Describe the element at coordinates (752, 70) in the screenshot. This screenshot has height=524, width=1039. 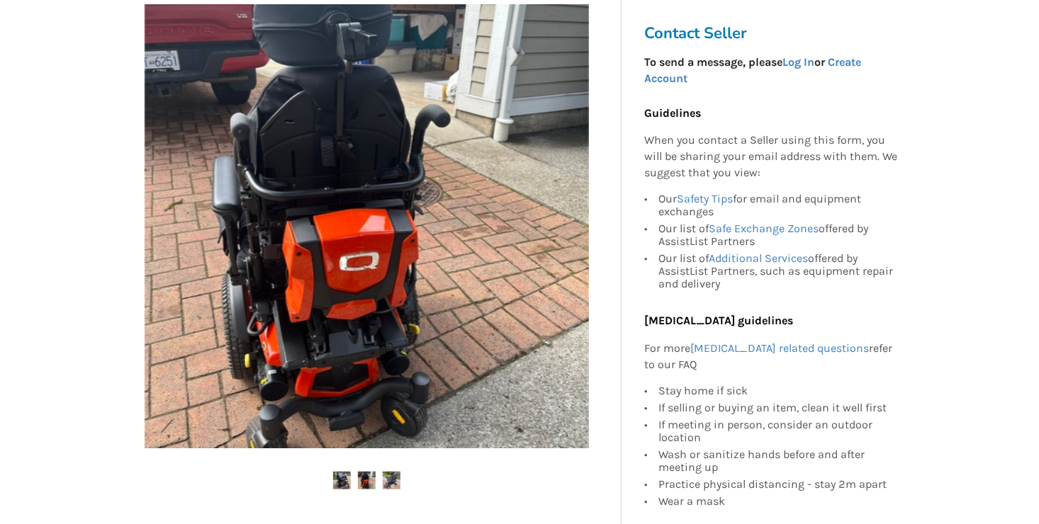
I see `strong: To send a message, please or` at that location.